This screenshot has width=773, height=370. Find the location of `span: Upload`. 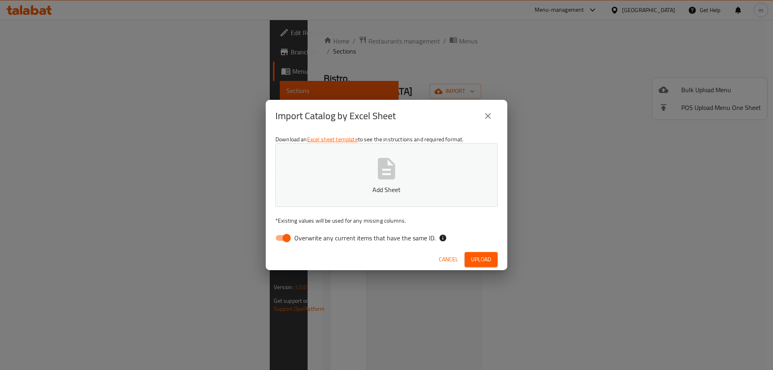

span: Upload is located at coordinates (481, 259).